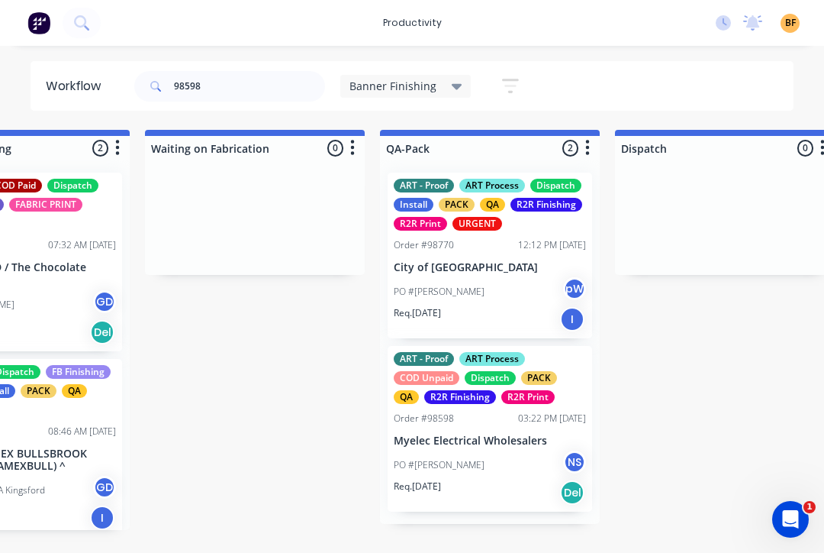 The image size is (824, 553). Describe the element at coordinates (46, 205) in the screenshot. I see `div: FABRIC PRINT` at that location.